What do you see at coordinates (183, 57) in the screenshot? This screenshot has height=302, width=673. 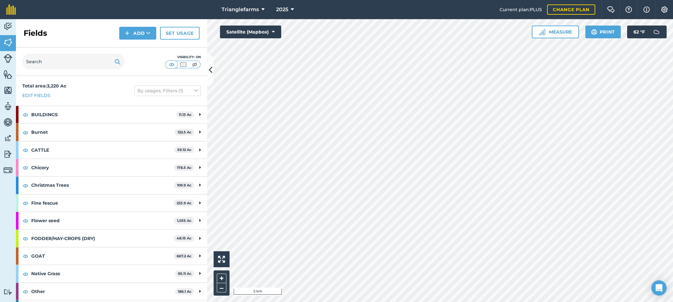 I see `div: Visibility: On` at bounding box center [183, 57].